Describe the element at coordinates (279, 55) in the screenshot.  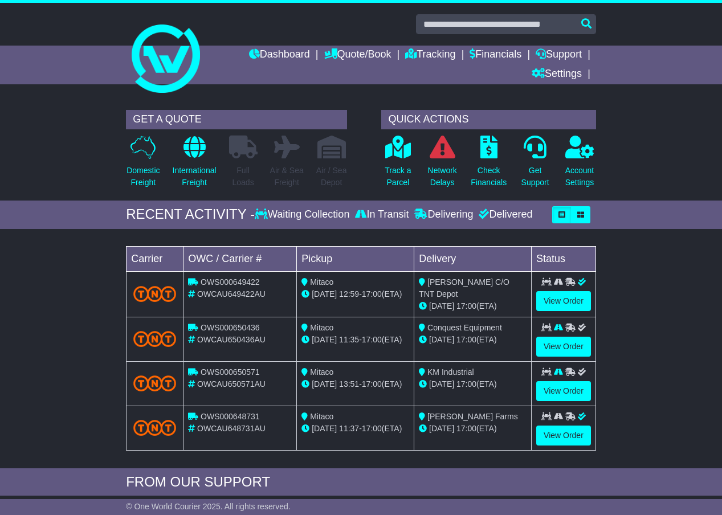
I see `a: Dashboard` at that location.